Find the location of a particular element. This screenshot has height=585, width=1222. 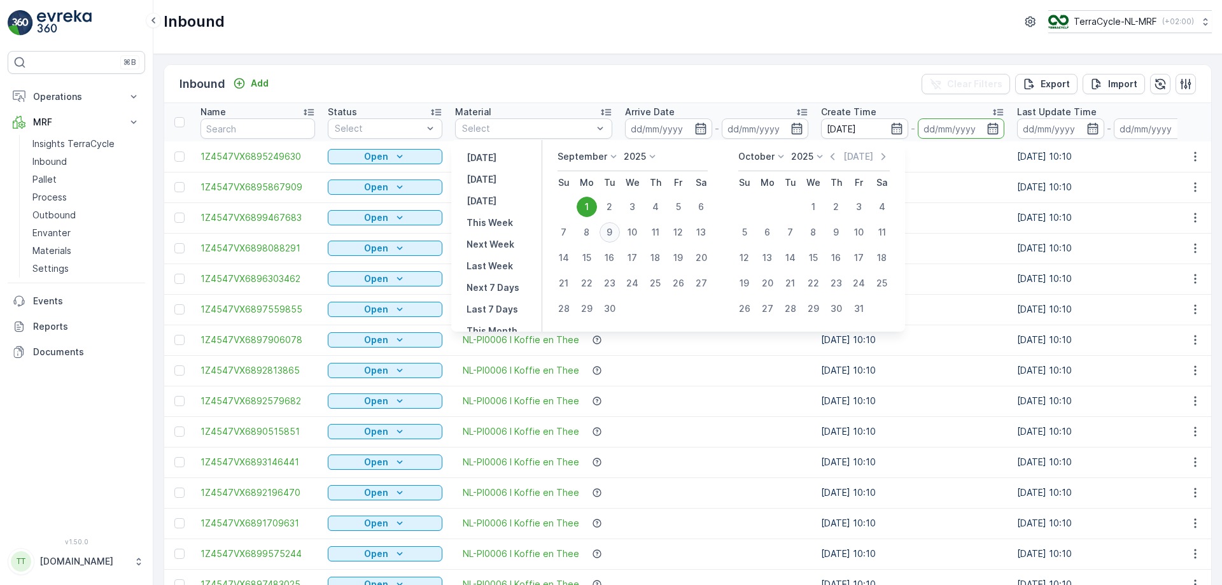

div: 4 is located at coordinates (882, 207).